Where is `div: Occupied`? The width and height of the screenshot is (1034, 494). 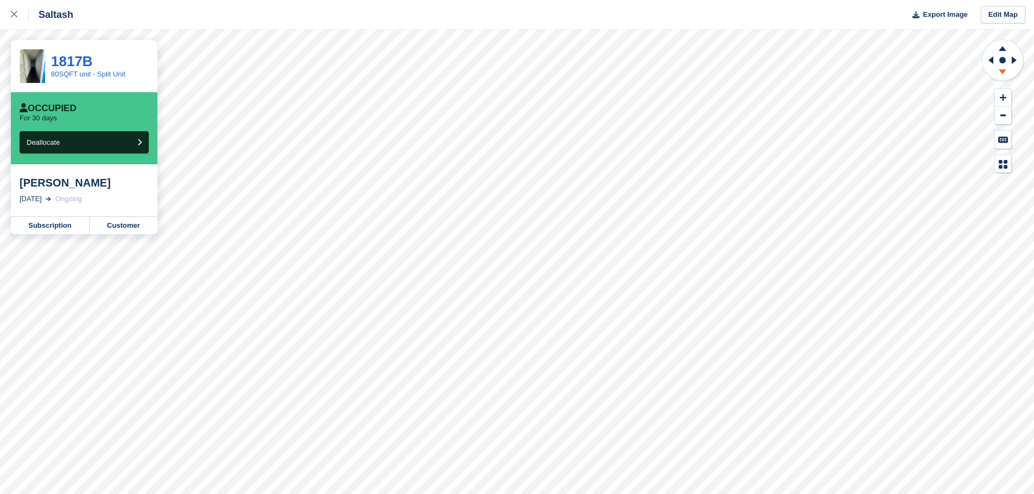 div: Occupied is located at coordinates (48, 109).